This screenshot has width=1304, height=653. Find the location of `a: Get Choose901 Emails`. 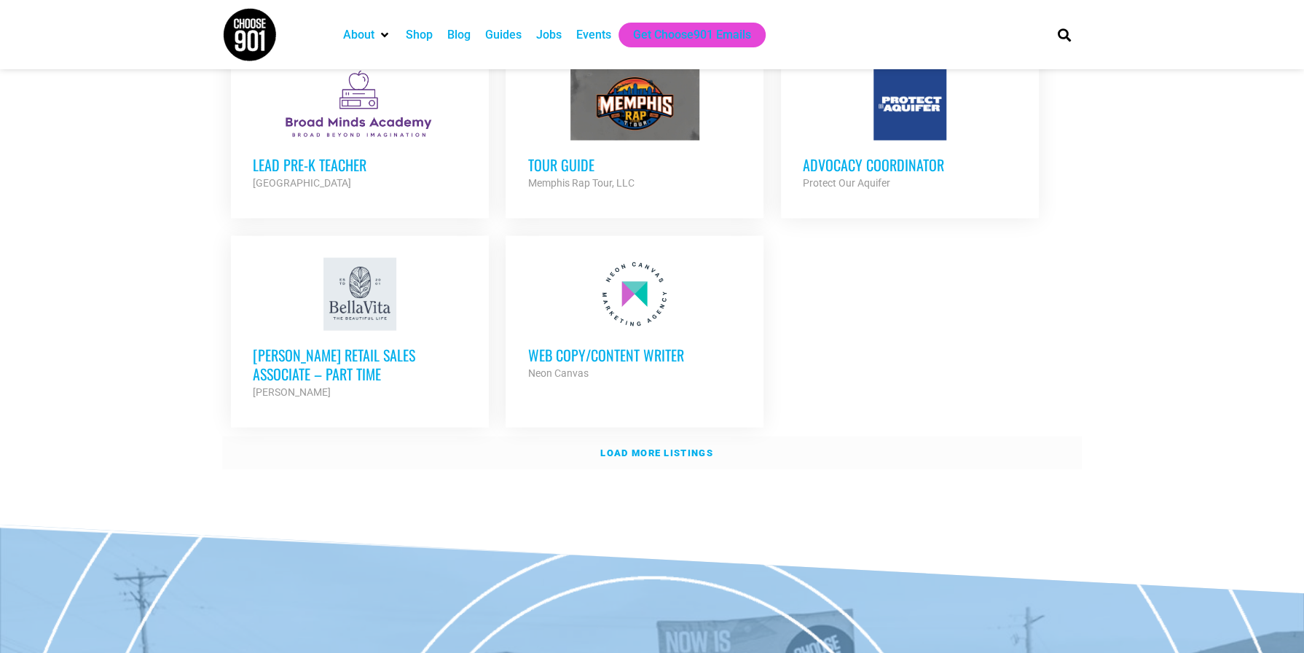

a: Get Choose901 Emails is located at coordinates (692, 35).